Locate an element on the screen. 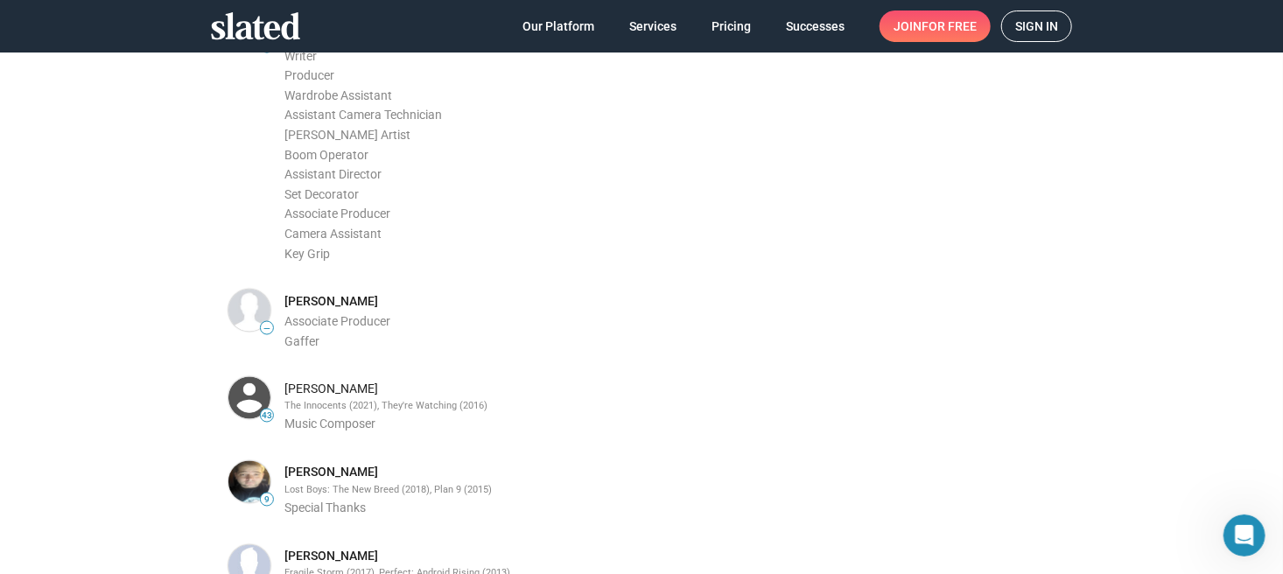  img: Michael DeFellipo is located at coordinates (249, 482).